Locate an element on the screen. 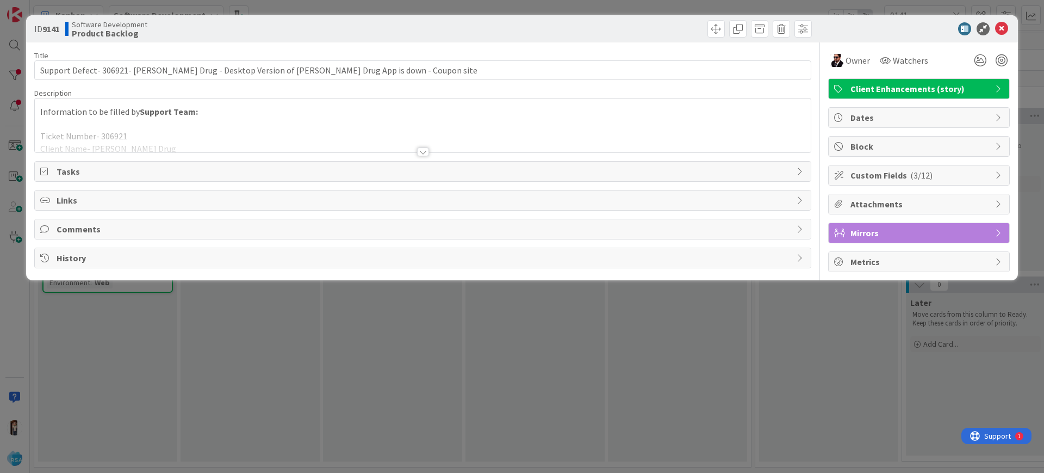  strong: Support Team: is located at coordinates (169, 111).